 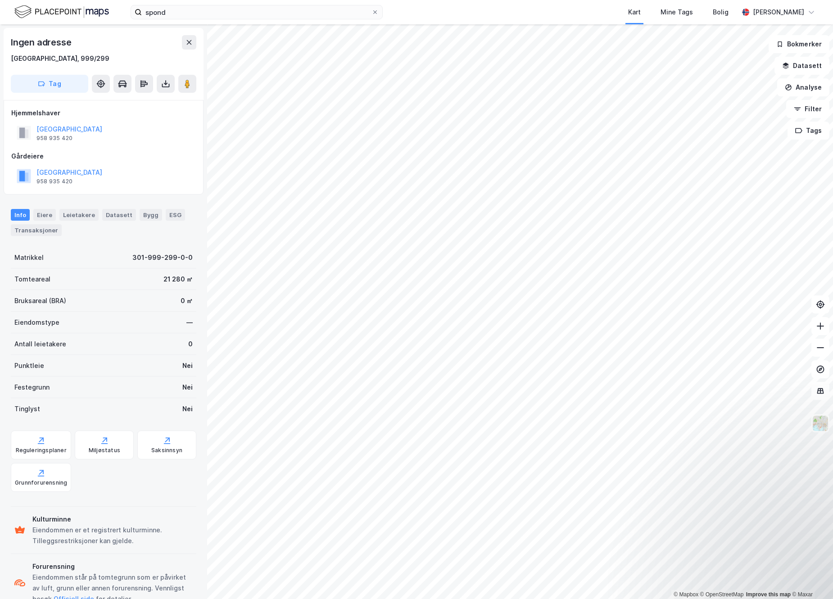 What do you see at coordinates (677, 12) in the screenshot?
I see `div: Mine Tags` at bounding box center [677, 12].